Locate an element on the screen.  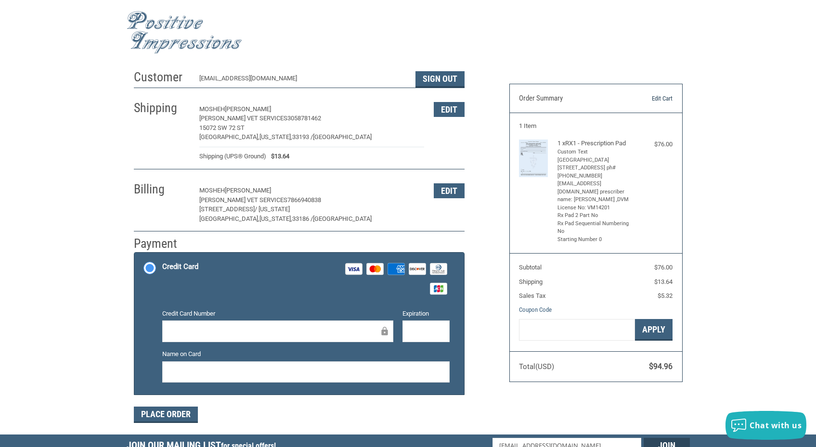
span: $5.32 is located at coordinates (665, 295).